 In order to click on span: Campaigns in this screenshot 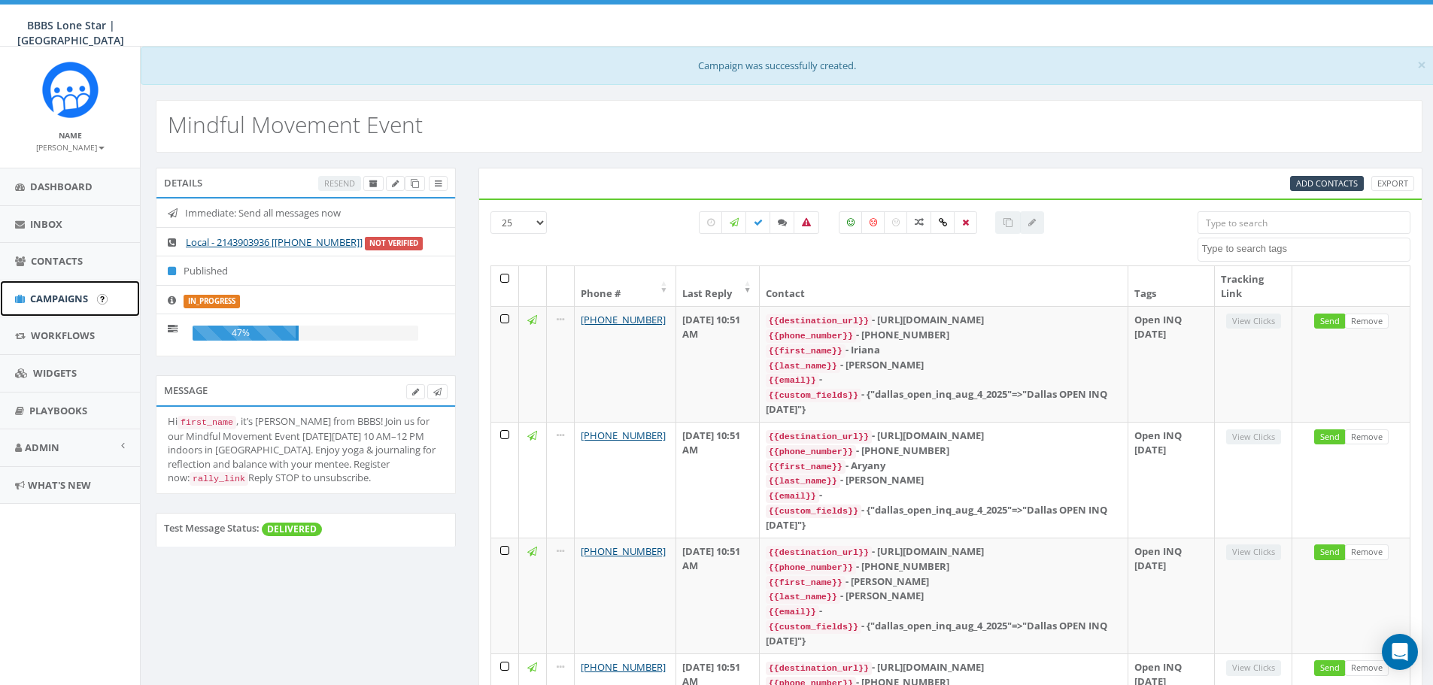, I will do `click(59, 299)`.